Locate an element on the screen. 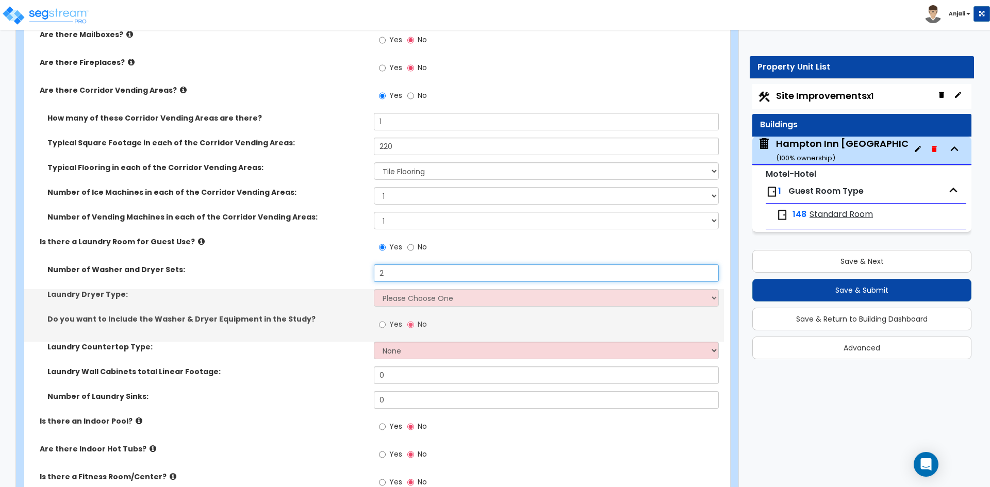 The height and width of the screenshot is (487, 990). label: Typical Square Footage in each of the Corridor Vending Areas: is located at coordinates (207, 143).